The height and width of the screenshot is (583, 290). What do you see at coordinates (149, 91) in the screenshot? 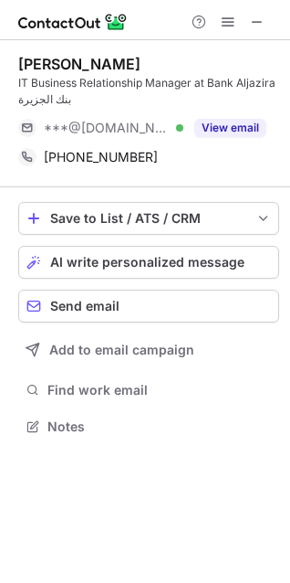
I see `div: IT Business Relationship Manager at Bank Aljazira بنك الجزيرة` at bounding box center [149, 91].